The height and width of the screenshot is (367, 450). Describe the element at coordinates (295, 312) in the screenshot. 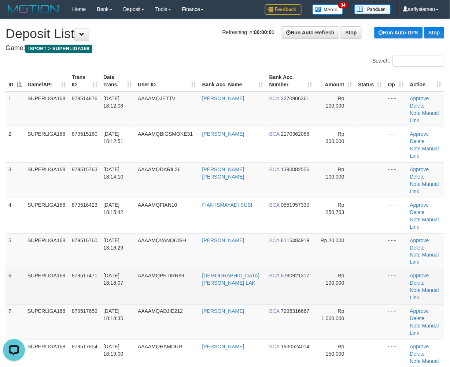

I see `span: Copy 7295316667 to clipboard` at that location.